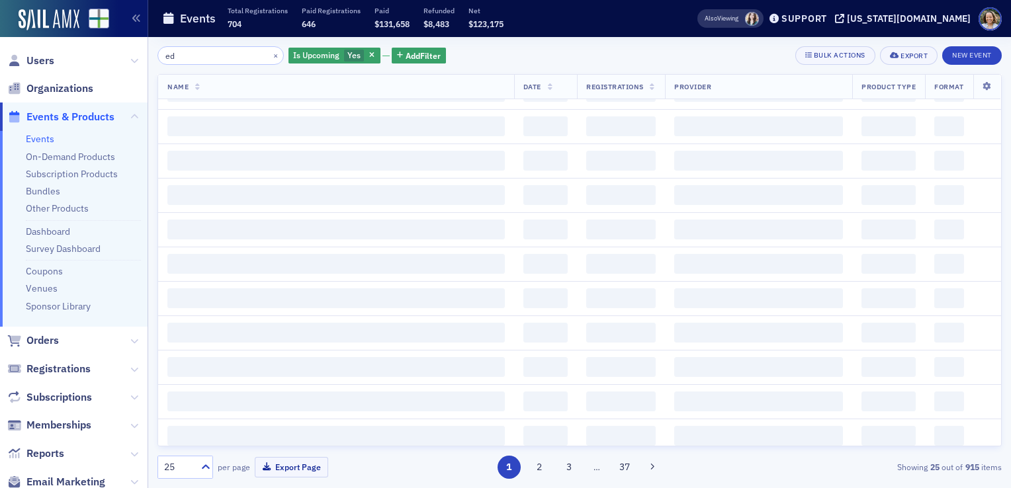 This screenshot has width=1011, height=488. Describe the element at coordinates (392, 24) in the screenshot. I see `span: $131,658` at that location.